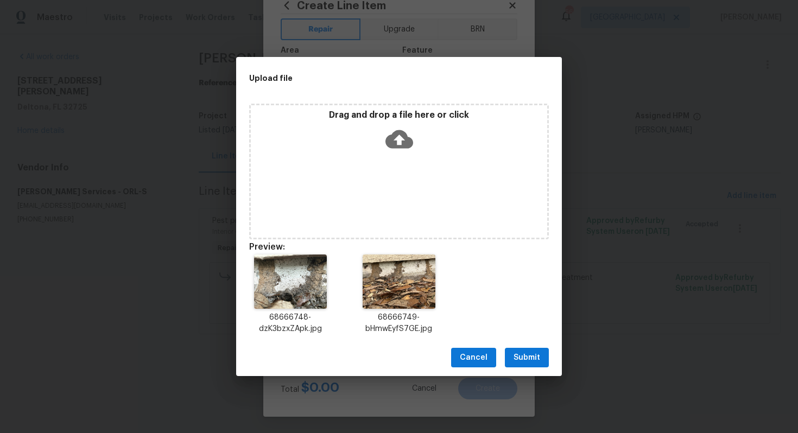  Describe the element at coordinates (290, 282) in the screenshot. I see `img: 2Q==` at that location.